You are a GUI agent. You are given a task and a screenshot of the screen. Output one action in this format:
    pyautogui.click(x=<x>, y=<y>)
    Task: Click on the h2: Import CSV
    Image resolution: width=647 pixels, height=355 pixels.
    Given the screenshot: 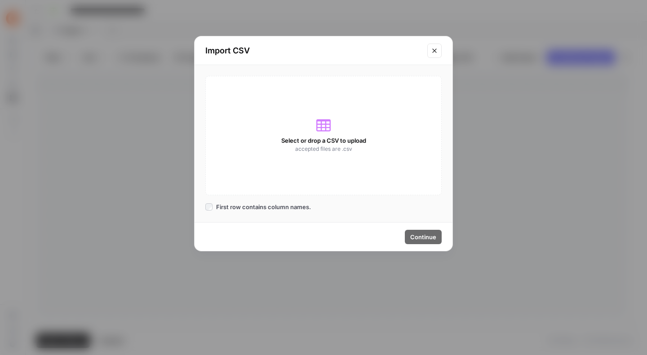 What is the action you would take?
    pyautogui.click(x=314, y=51)
    